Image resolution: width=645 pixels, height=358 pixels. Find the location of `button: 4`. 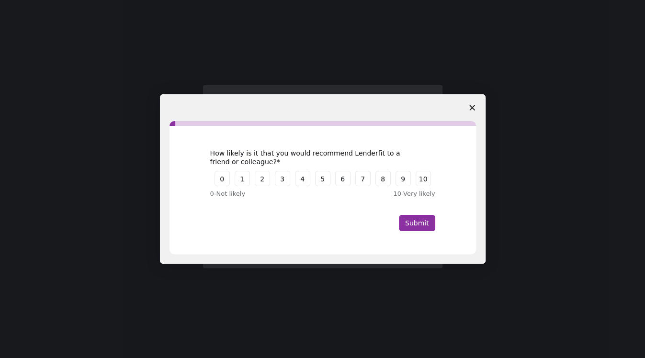

button: 4 is located at coordinates (302, 178).